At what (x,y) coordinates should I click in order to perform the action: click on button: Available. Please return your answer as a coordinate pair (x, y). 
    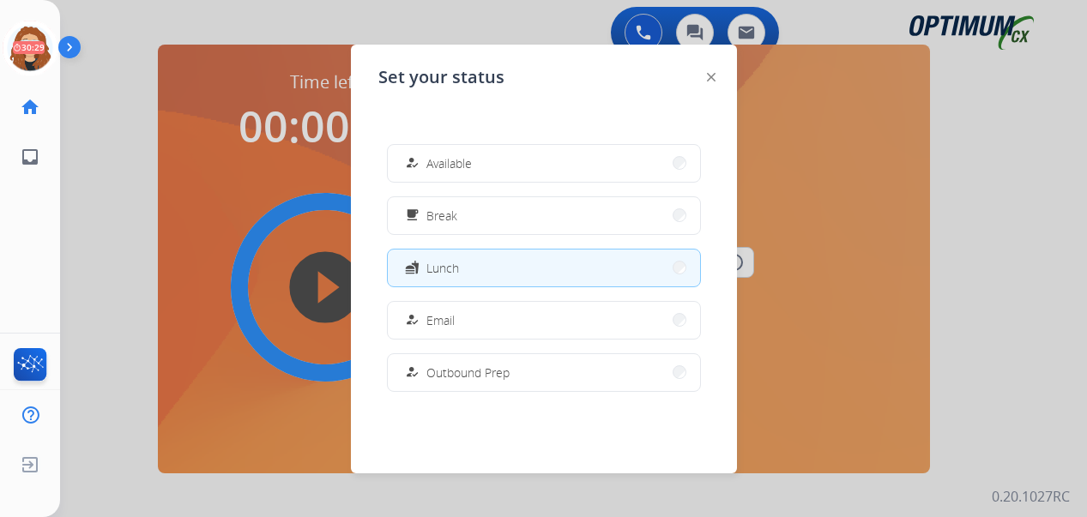
    Looking at the image, I should click on (544, 163).